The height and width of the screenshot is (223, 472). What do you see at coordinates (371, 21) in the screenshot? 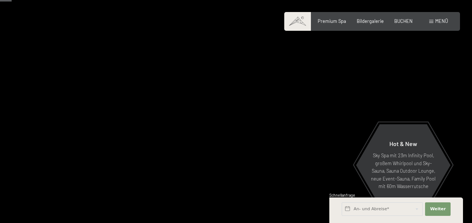
I see `a: Bildergalerie` at bounding box center [371, 21].